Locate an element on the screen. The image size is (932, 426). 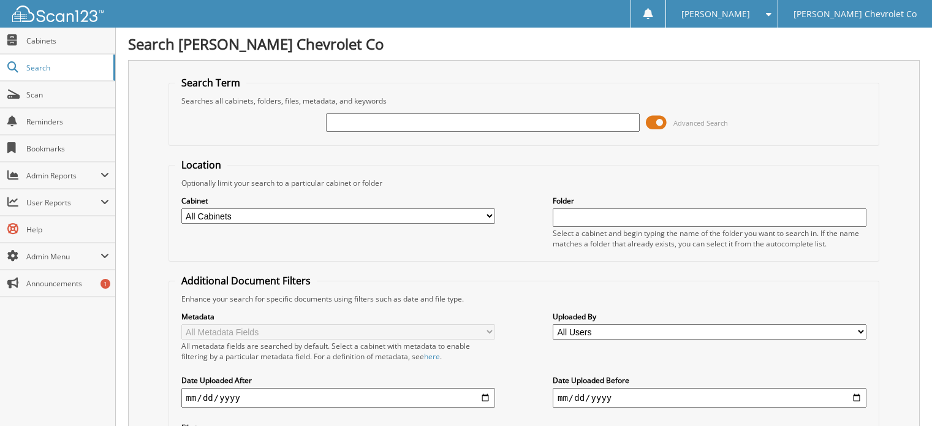
span: Advanced Search is located at coordinates (701, 123).